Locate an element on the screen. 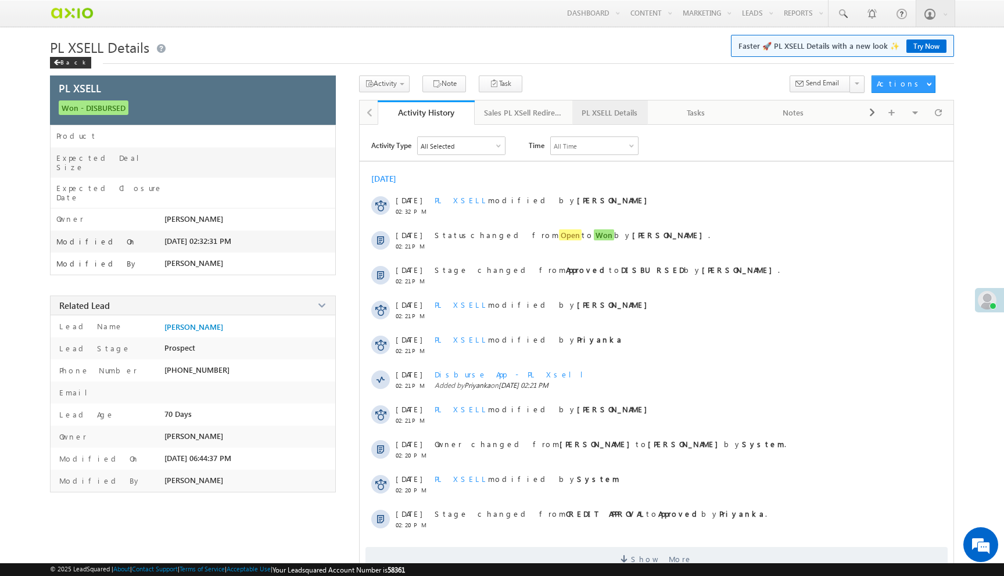 Image resolution: width=1004 pixels, height=576 pixels. strong: DISBURSED is located at coordinates (652, 270).